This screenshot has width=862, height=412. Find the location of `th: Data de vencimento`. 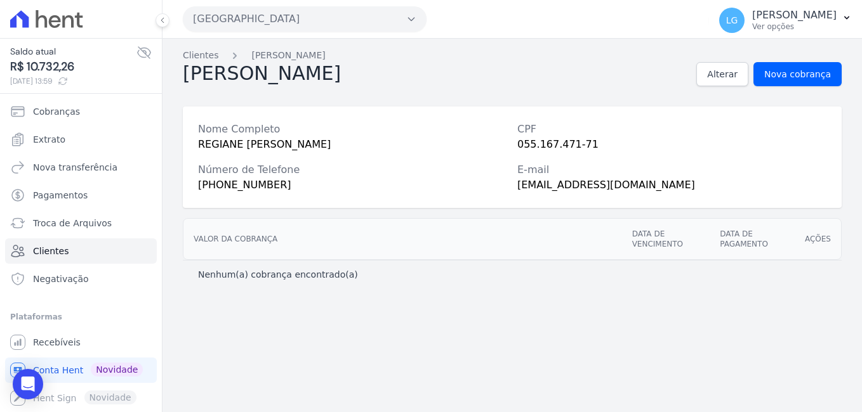

th: Data de vencimento is located at coordinates (665, 239).